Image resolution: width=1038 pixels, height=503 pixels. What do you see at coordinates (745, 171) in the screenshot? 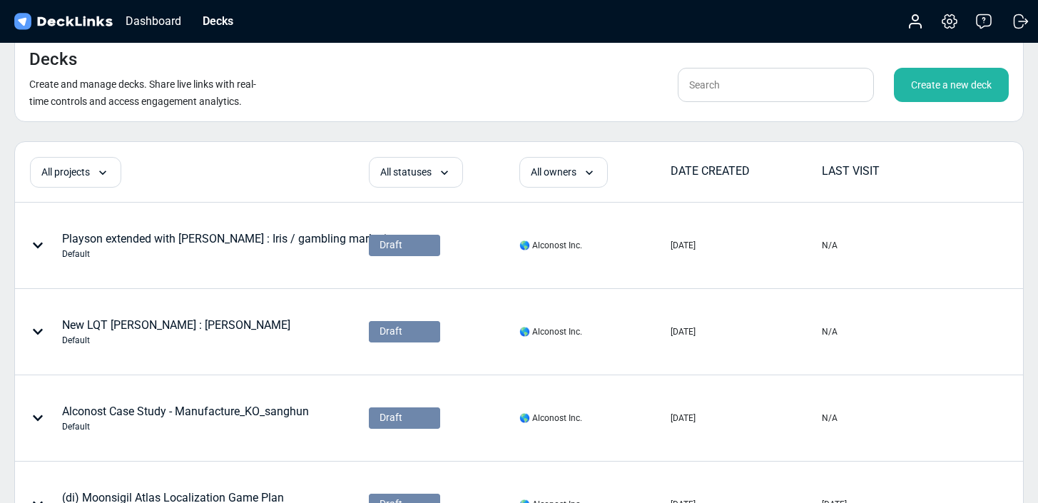
I see `div: DATE CREATED` at bounding box center [745, 171].